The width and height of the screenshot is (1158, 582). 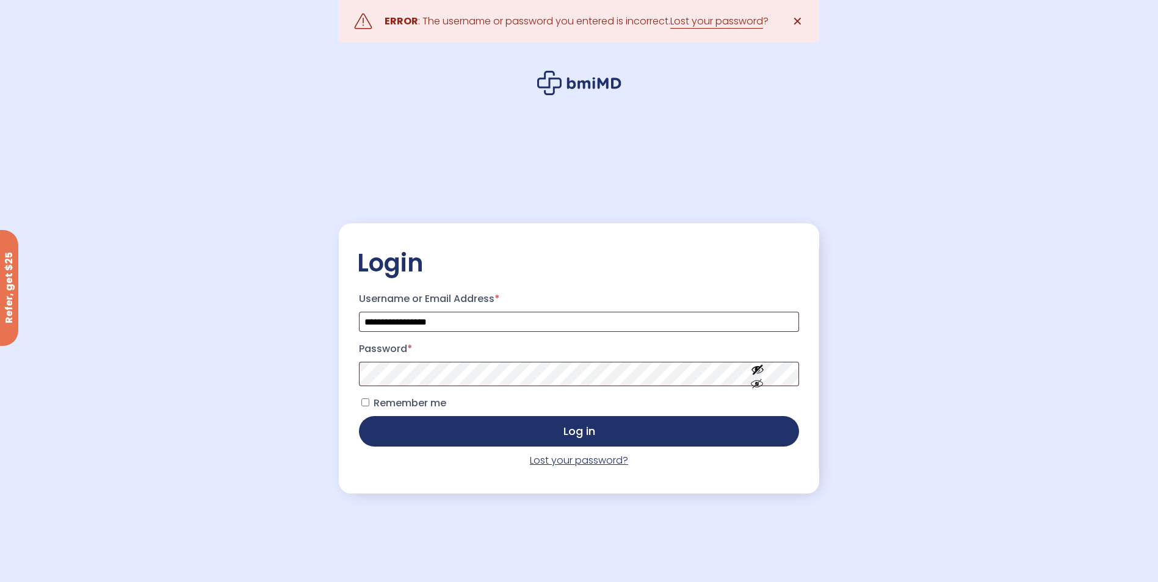 What do you see at coordinates (757, 374) in the screenshot?
I see `button: Show password` at bounding box center [757, 374].